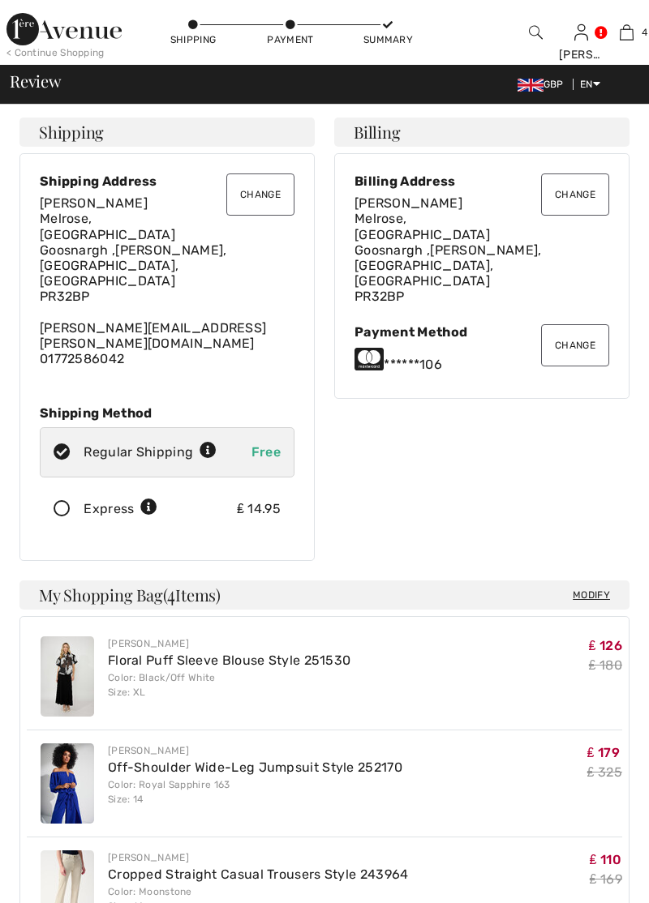 The image size is (649, 903). Describe the element at coordinates (259, 509) in the screenshot. I see `div: ₤ 14.95` at that location.